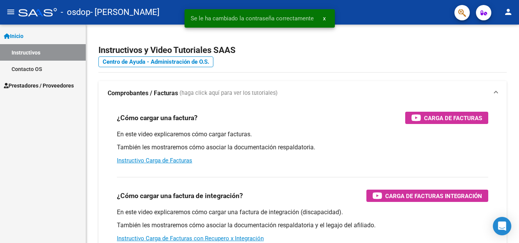 The image size is (519, 243). What do you see at coordinates (303, 226) in the screenshot?
I see `p: También les mostraremos cómo asociar la documentación respaldatoria y el legajo del afiliado.` at bounding box center [303, 226].